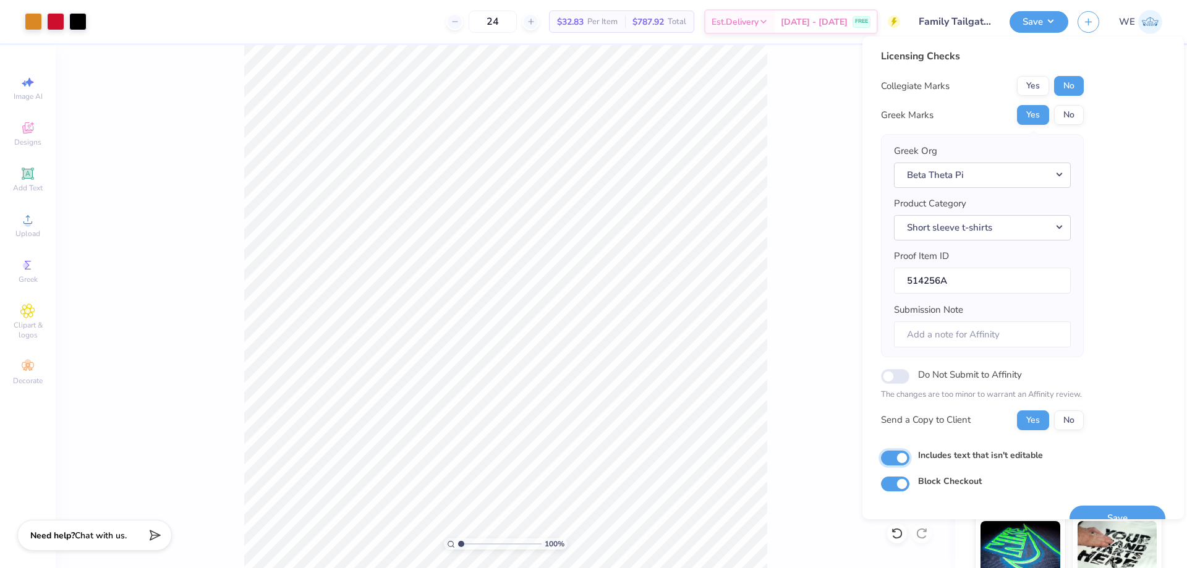 The width and height of the screenshot is (1187, 568). I want to click on div: Send a Copy to Client, so click(926, 420).